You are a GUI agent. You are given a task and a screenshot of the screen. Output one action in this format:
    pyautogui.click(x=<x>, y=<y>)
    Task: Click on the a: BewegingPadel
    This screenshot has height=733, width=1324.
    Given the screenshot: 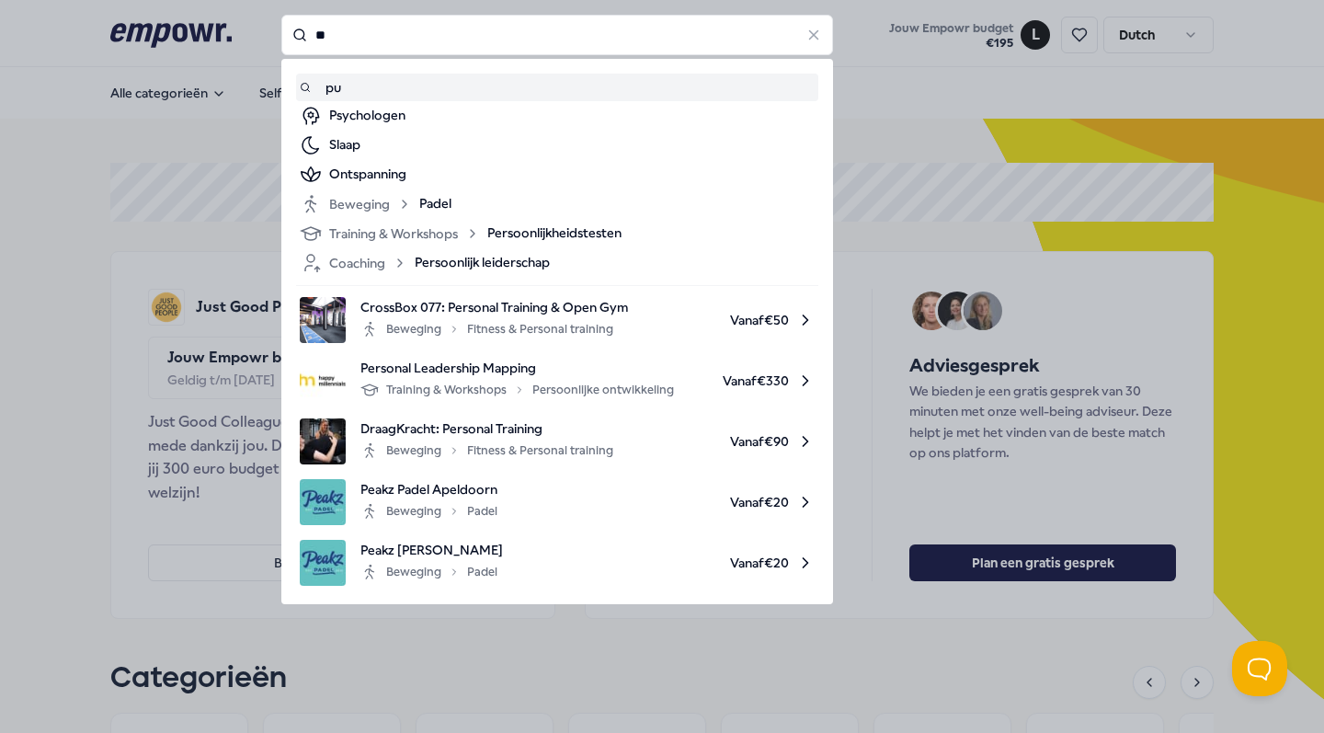 What is the action you would take?
    pyautogui.click(x=557, y=204)
    